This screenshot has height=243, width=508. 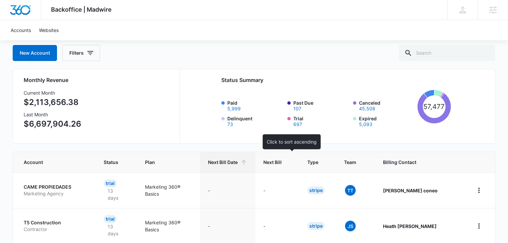 What do you see at coordinates (297, 109) in the screenshot?
I see `button: Past Due` at bounding box center [297, 109].